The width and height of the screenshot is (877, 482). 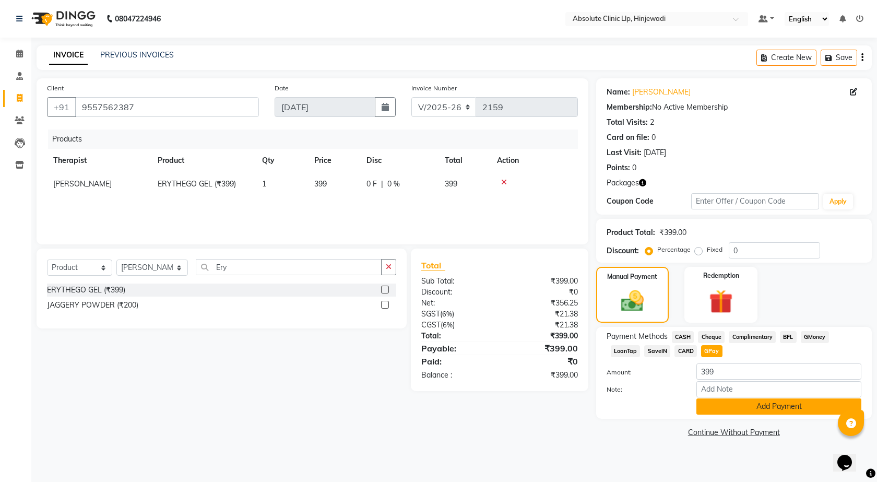 What do you see at coordinates (644, 372) in the screenshot?
I see `label: Amount:` at bounding box center [644, 372].